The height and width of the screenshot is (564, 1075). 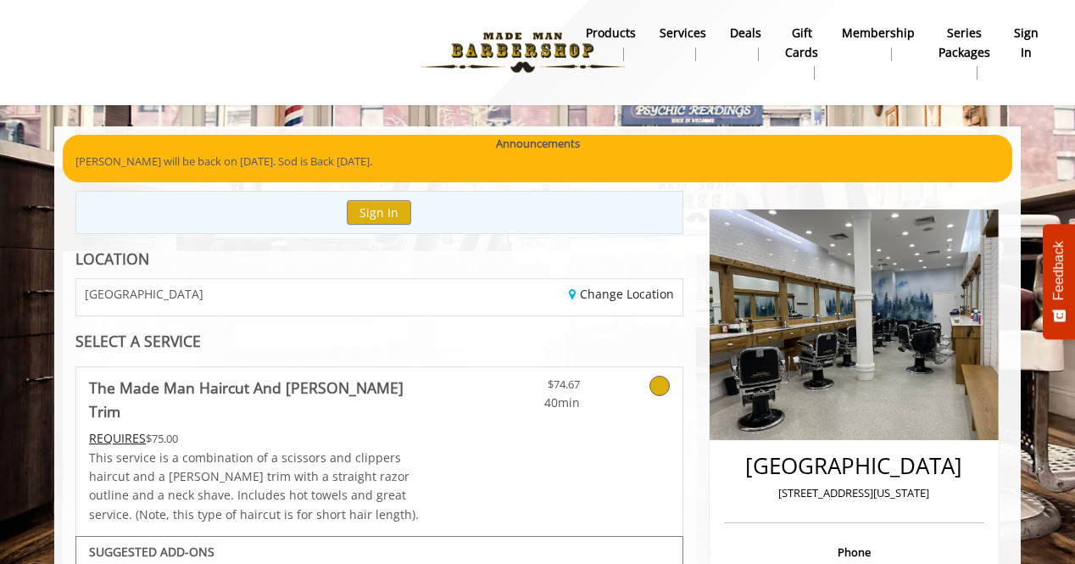 I want to click on button: Feedback - Show survey, so click(x=1059, y=282).